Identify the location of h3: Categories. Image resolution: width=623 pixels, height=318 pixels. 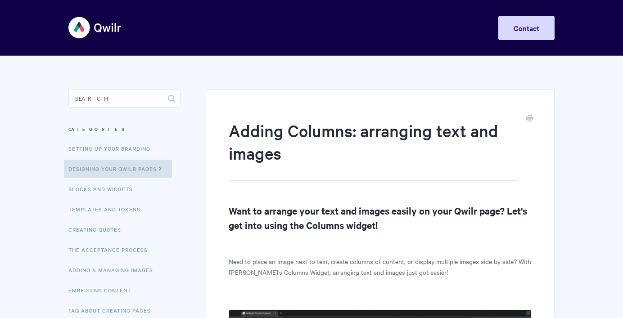
(124, 129).